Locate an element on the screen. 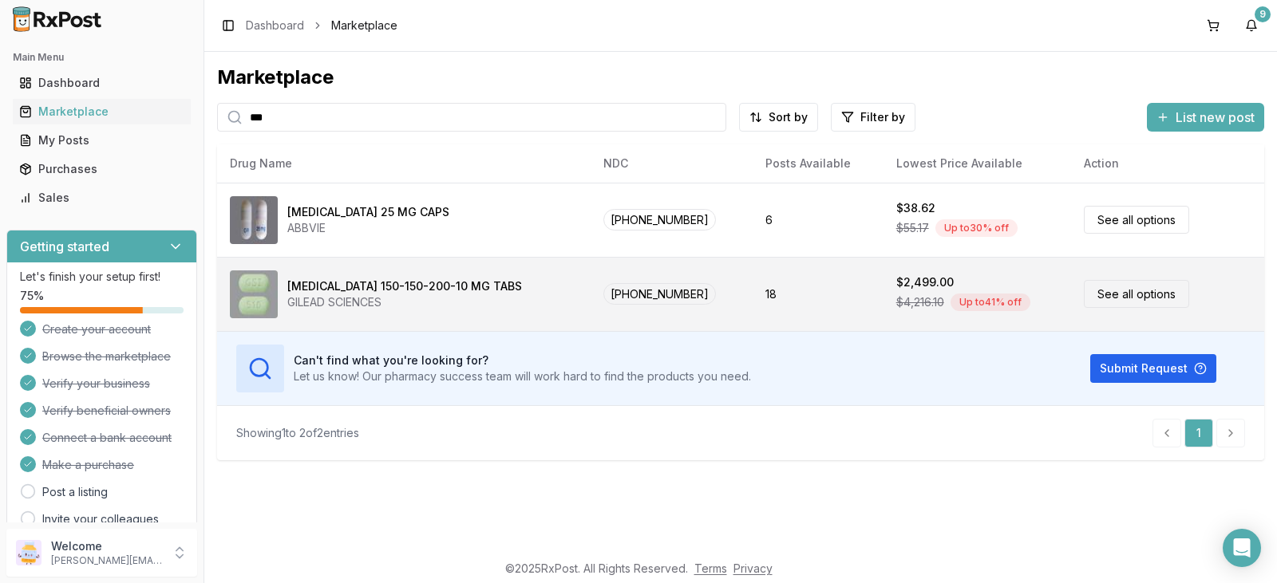 The image size is (1277, 583). span: Connect a bank account is located at coordinates (107, 438).